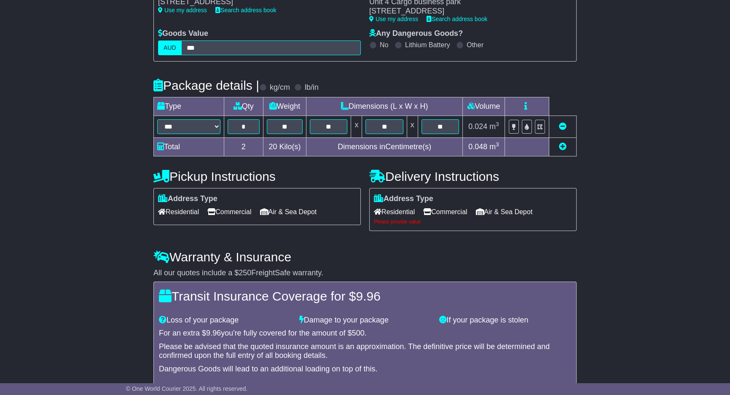 This screenshot has width=730, height=395. I want to click on h4: Warranty & Insurance, so click(365, 257).